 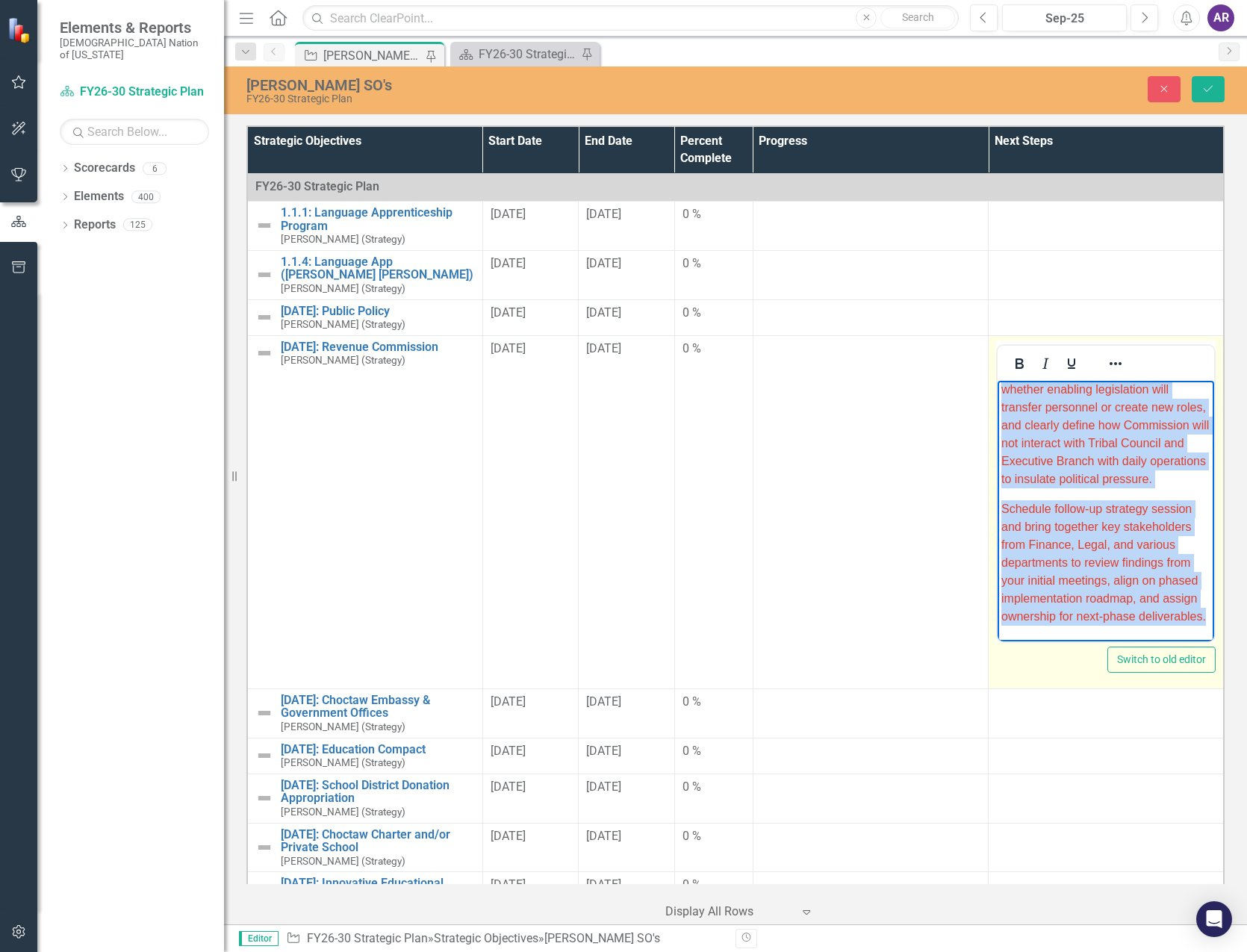 What do you see at coordinates (1220, 18) in the screenshot?
I see `button: AR` at bounding box center [1220, 18].